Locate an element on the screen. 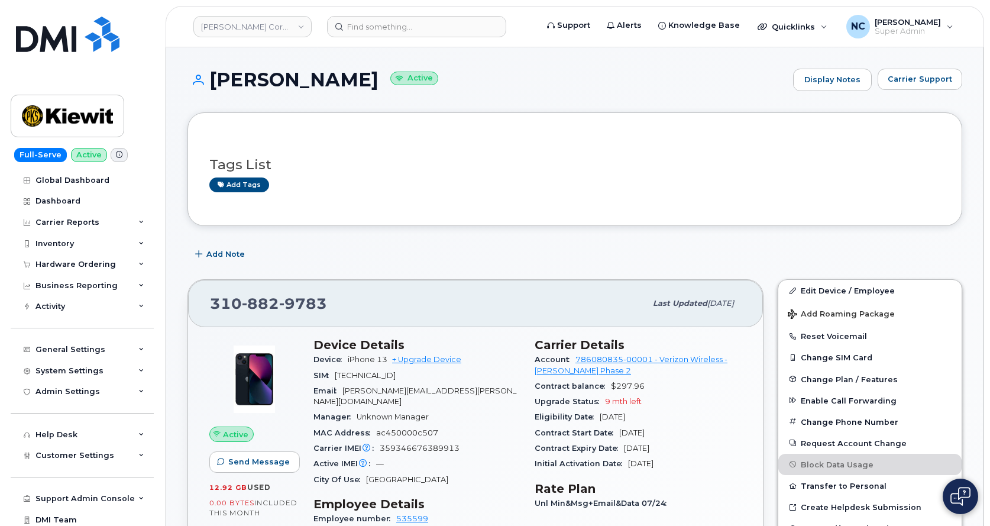 Image resolution: width=990 pixels, height=526 pixels. button: Block Data Usage is located at coordinates (870, 464).